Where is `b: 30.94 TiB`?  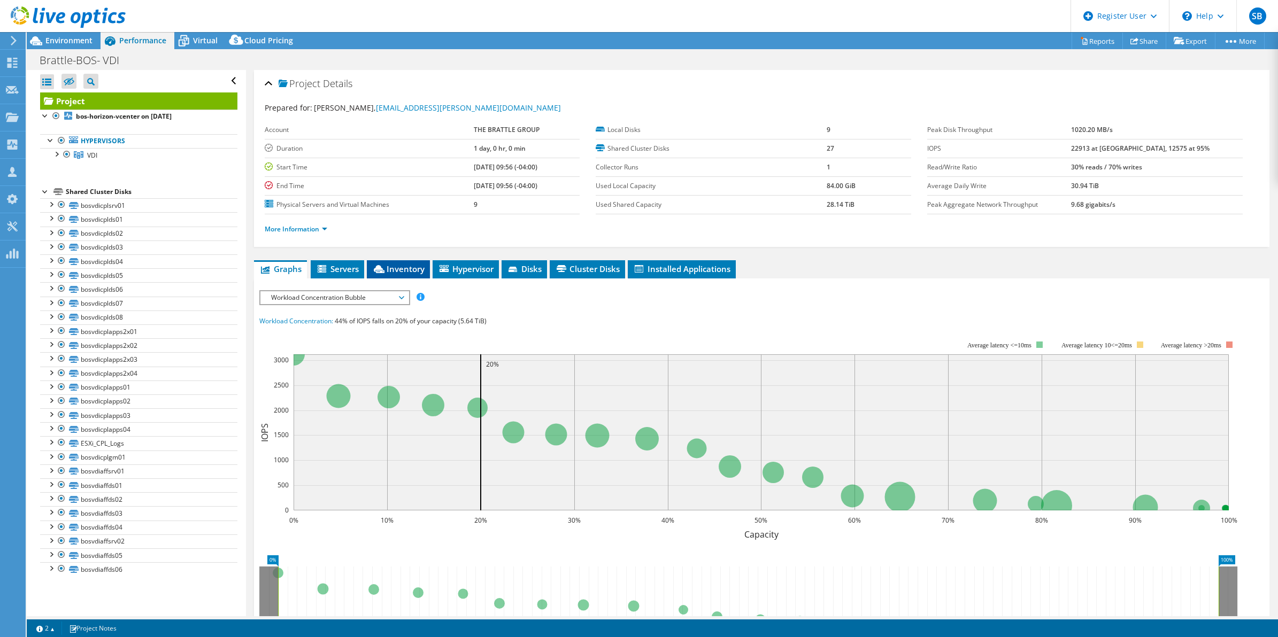 b: 30.94 TiB is located at coordinates (1085, 186).